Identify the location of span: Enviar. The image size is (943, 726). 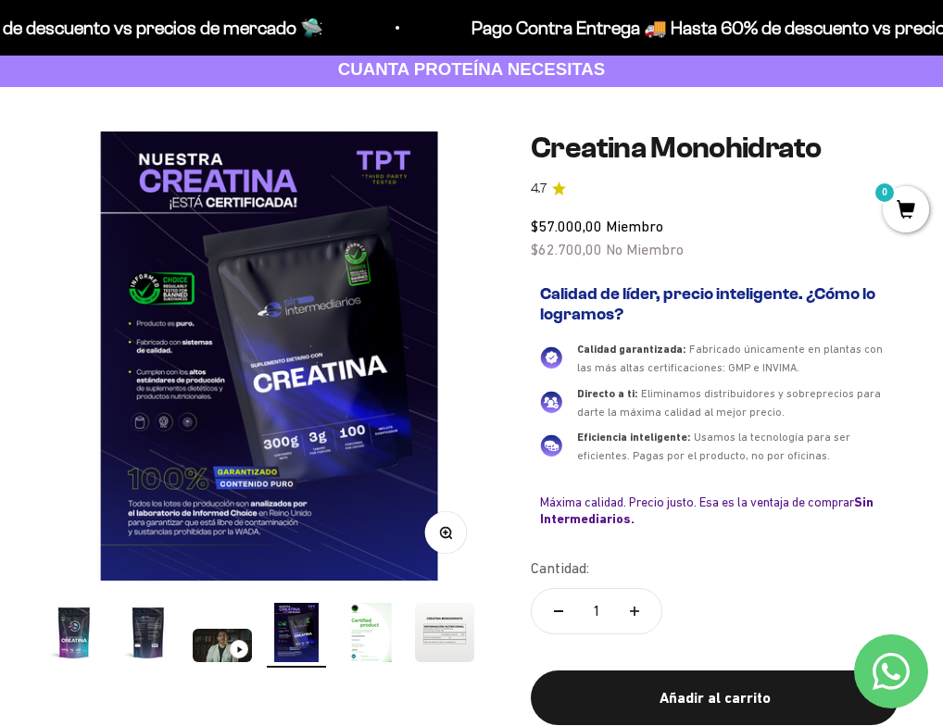
(343, 294).